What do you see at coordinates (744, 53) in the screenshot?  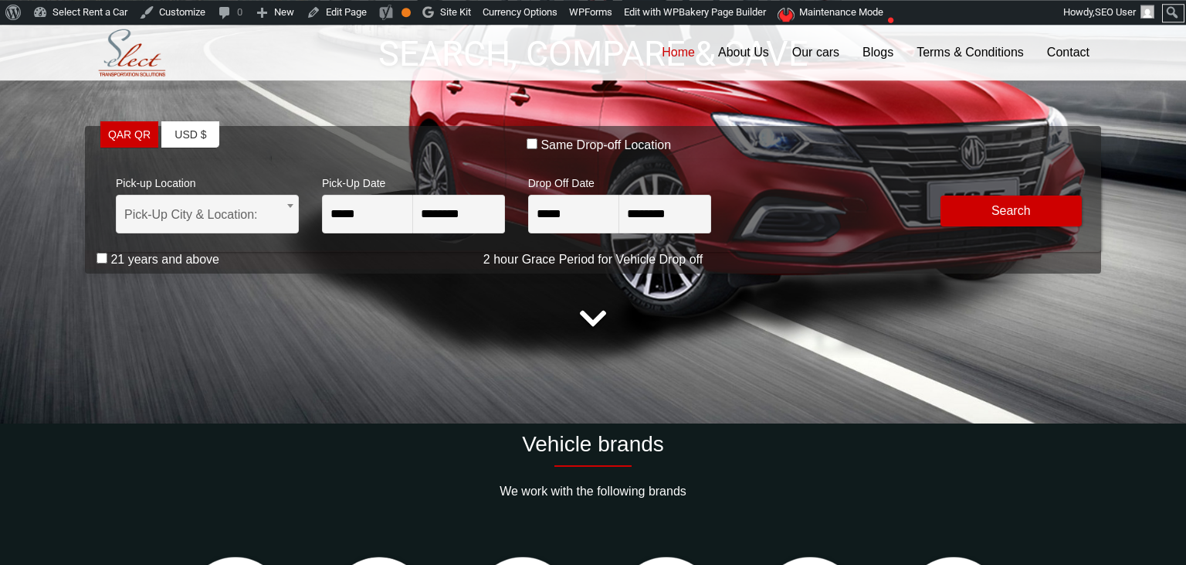 I see `a: About Us` at bounding box center [744, 53].